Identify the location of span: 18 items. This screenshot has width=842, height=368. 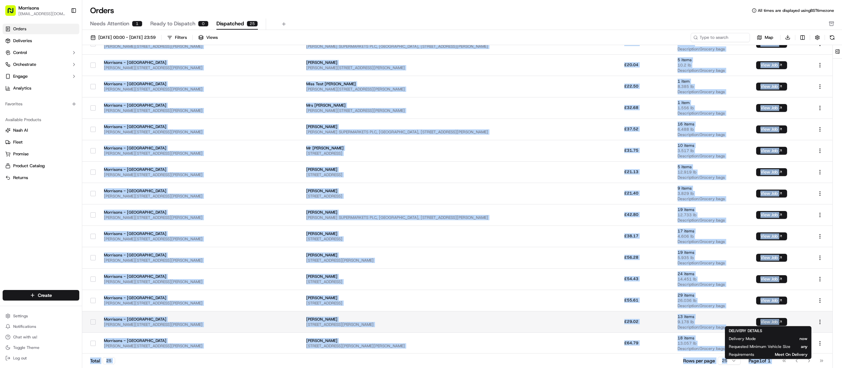
(712, 338).